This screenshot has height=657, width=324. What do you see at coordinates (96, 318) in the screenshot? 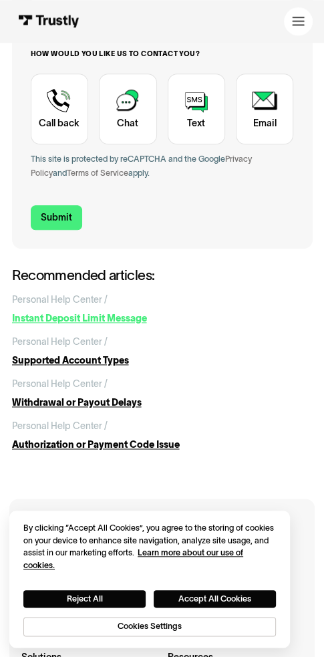
I see `div: Instant Deposit Limit Message` at bounding box center [96, 318].